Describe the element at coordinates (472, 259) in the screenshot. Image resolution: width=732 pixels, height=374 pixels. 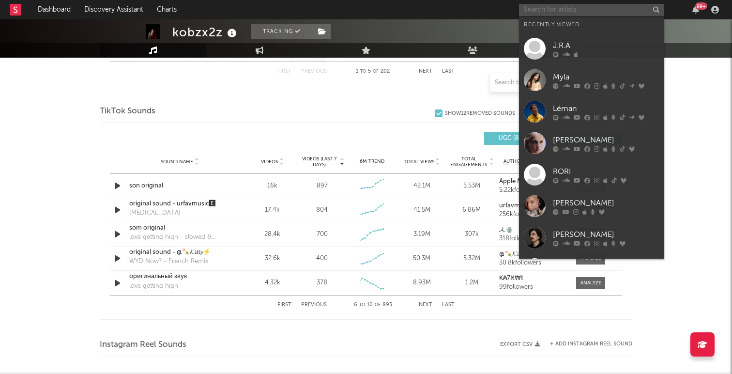
I see `div: 5.32M` at that location.